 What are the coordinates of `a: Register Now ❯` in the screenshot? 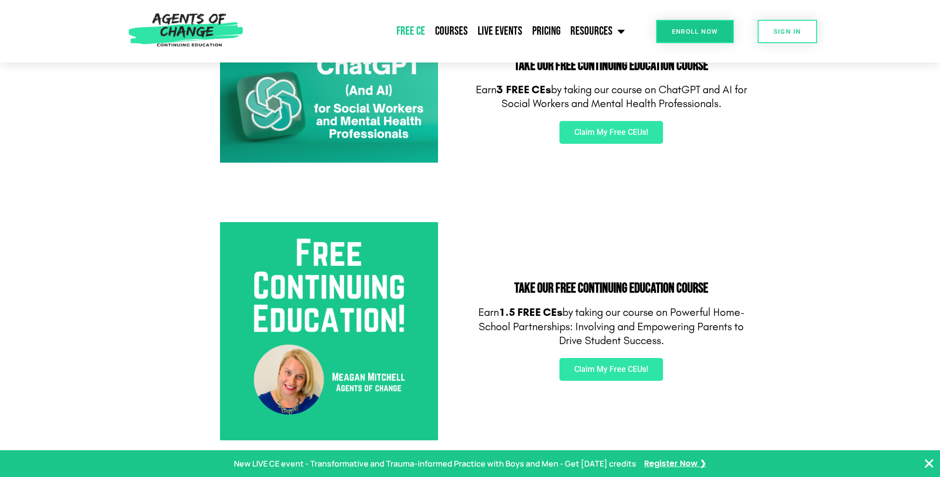 It's located at (675, 463).